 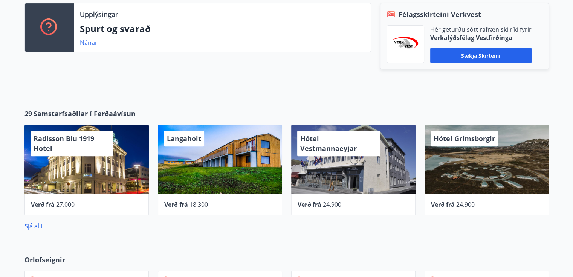 What do you see at coordinates (440, 14) in the screenshot?
I see `span: Félagsskírteini Verkvest` at bounding box center [440, 14].